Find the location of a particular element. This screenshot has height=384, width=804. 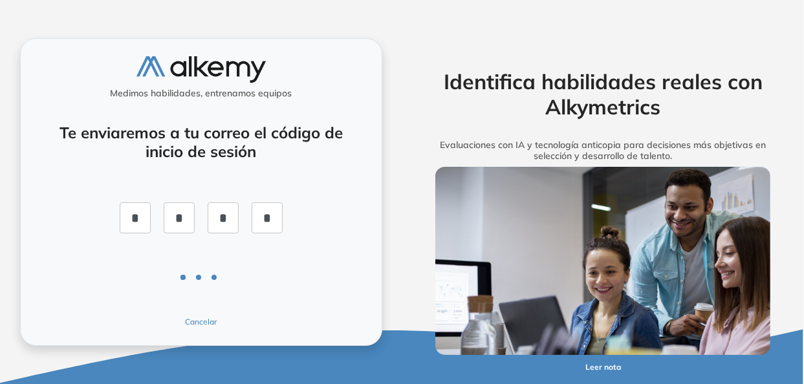

img: img-more-info is located at coordinates (603, 261).